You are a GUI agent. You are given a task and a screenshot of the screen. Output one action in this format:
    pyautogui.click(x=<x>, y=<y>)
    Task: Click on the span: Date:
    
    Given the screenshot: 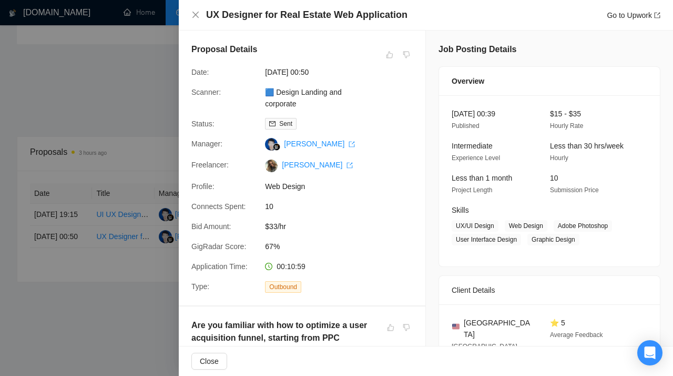 What is the action you would take?
    pyautogui.click(x=200, y=72)
    